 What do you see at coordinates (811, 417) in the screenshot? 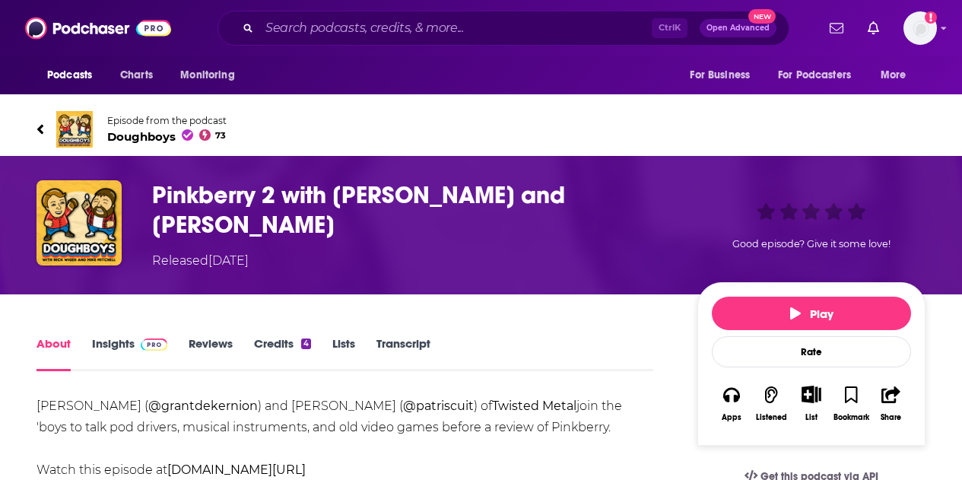
I see `div: List` at bounding box center [811, 417].